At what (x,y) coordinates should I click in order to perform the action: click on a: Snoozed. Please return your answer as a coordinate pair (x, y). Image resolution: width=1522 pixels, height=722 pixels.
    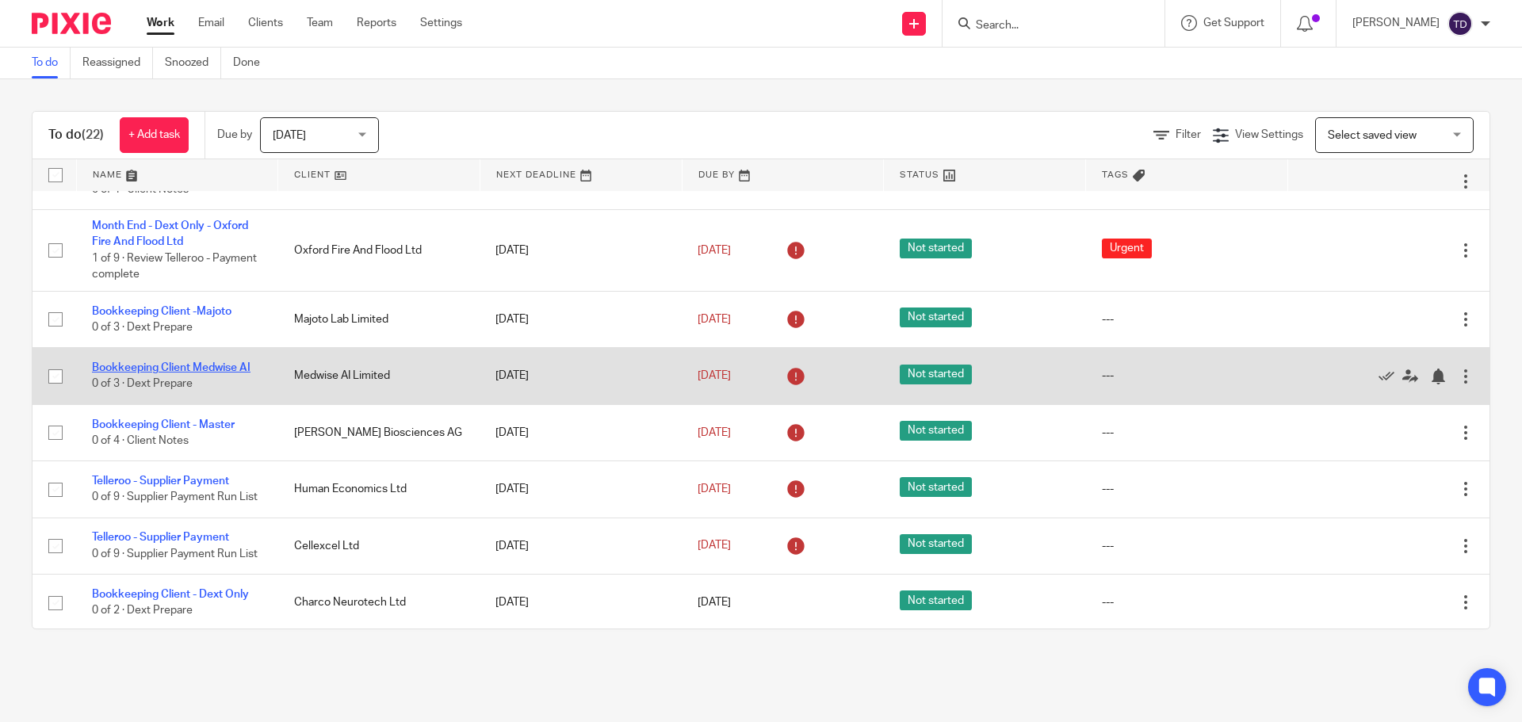
    Looking at the image, I should click on (193, 63).